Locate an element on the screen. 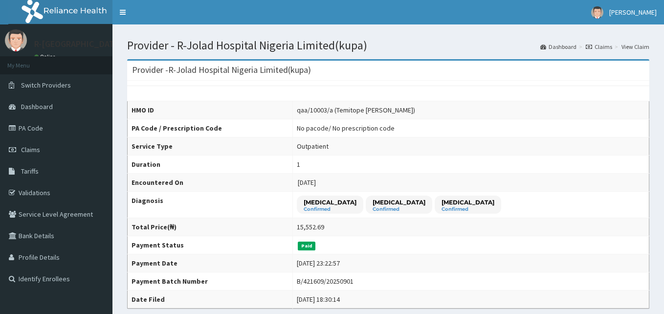  a: View Claim is located at coordinates (635, 46).